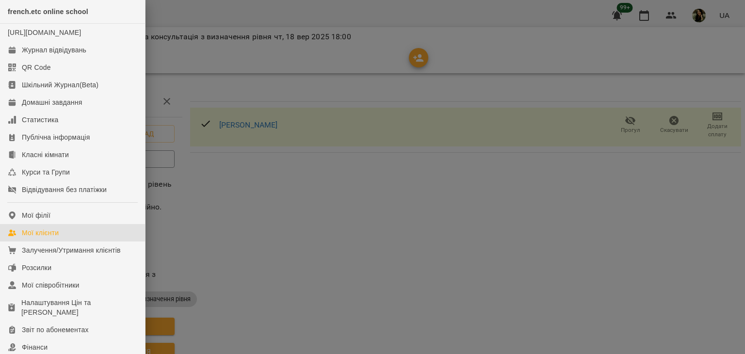 The height and width of the screenshot is (354, 745). I want to click on div: Домашні завдання, so click(52, 102).